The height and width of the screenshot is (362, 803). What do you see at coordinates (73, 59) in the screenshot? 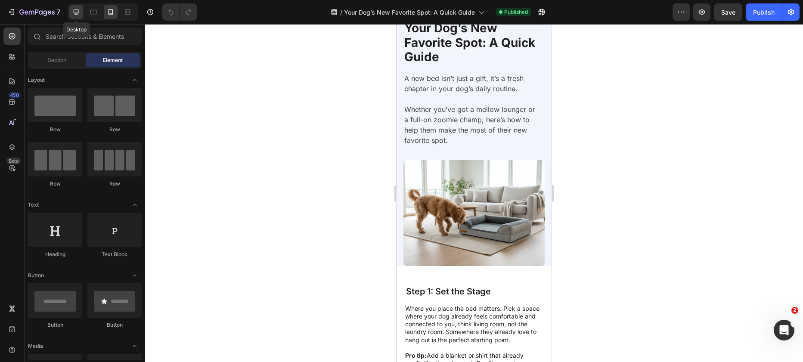
I see `p: A new bed isn’t just a gift, it’s a fresh chapter in your dog’s daily routine.` at bounding box center [73, 59].